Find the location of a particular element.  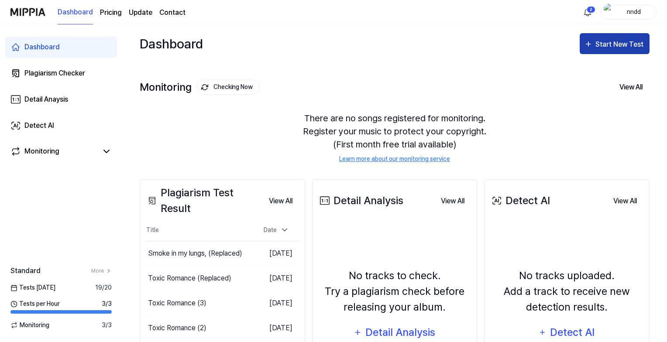

img: monitoring Icon is located at coordinates (205, 87).